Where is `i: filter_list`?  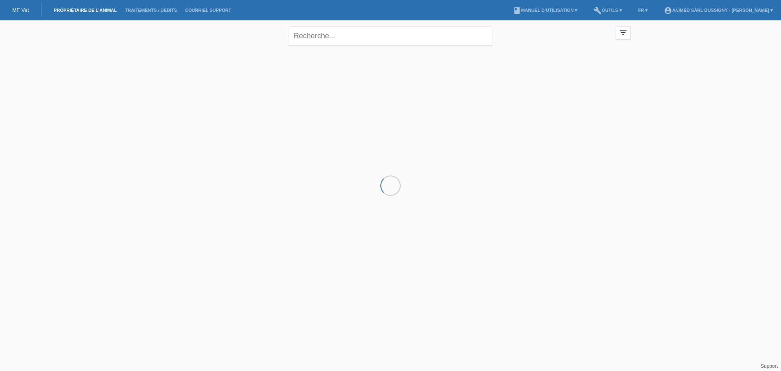 i: filter_list is located at coordinates (623, 33).